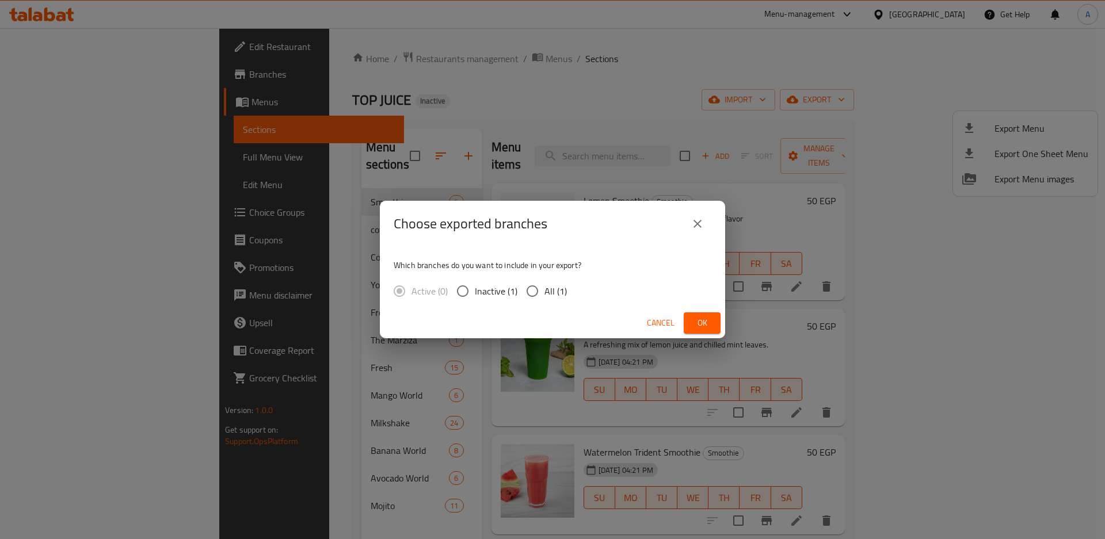 The width and height of the screenshot is (1105, 539). Describe the element at coordinates (661, 323) in the screenshot. I see `span: Cancel` at that location.